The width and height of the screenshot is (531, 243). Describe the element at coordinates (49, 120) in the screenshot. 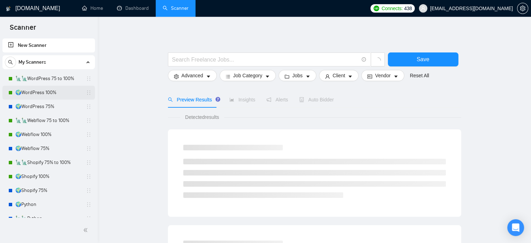

I see `a: 🗽🗽Webflow 75 to 100%` at that location.